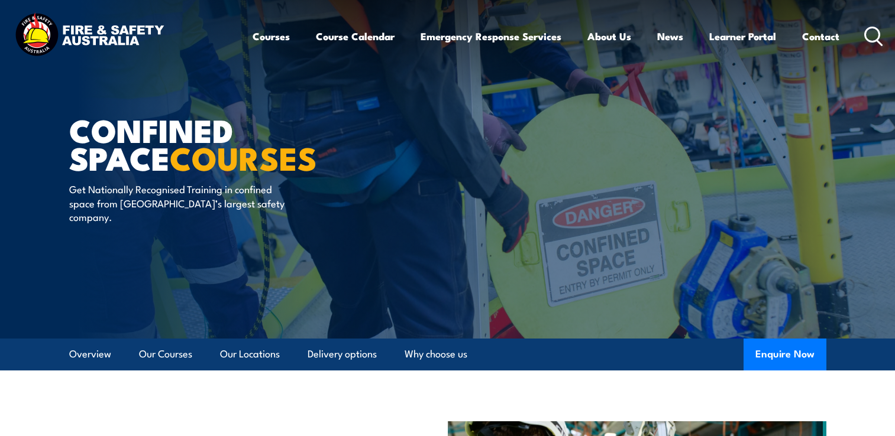  Describe the element at coordinates (243, 157) in the screenshot. I see `strong: COURSES` at that location.